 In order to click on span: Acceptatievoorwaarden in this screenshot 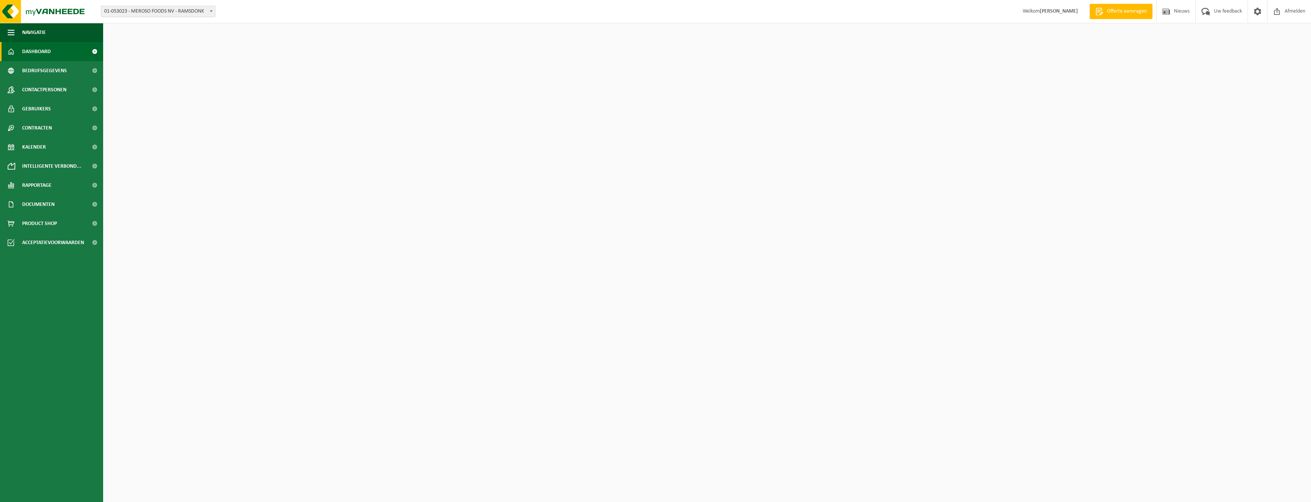, I will do `click(53, 243)`.